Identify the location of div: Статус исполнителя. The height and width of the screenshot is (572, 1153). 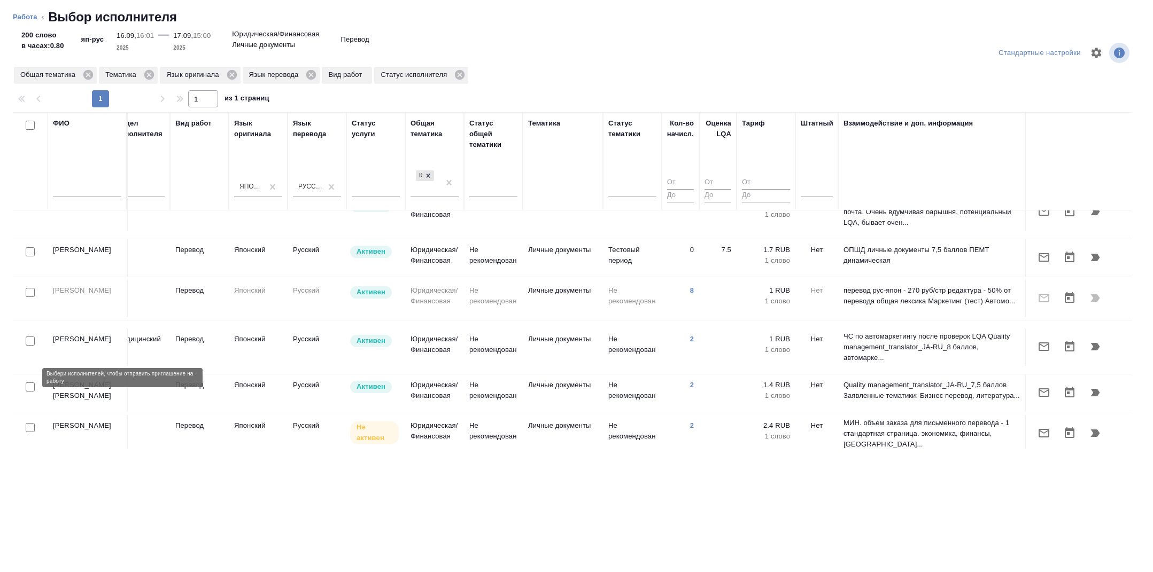
(421, 75).